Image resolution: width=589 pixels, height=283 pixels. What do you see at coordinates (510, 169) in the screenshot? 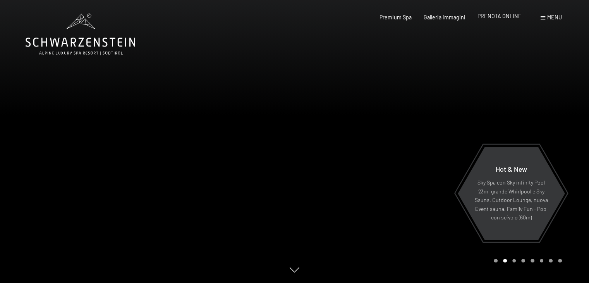
I see `span: Hot & New` at bounding box center [510, 169].